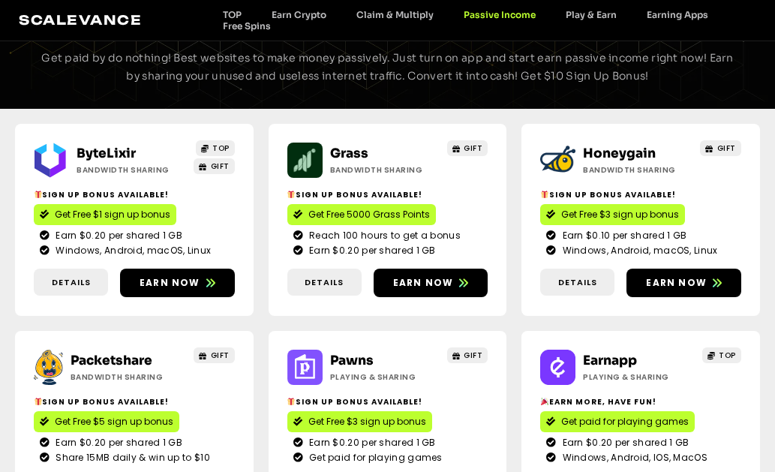 The height and width of the screenshot is (472, 775). I want to click on span: Get Free 5000 Grass Points, so click(369, 214).